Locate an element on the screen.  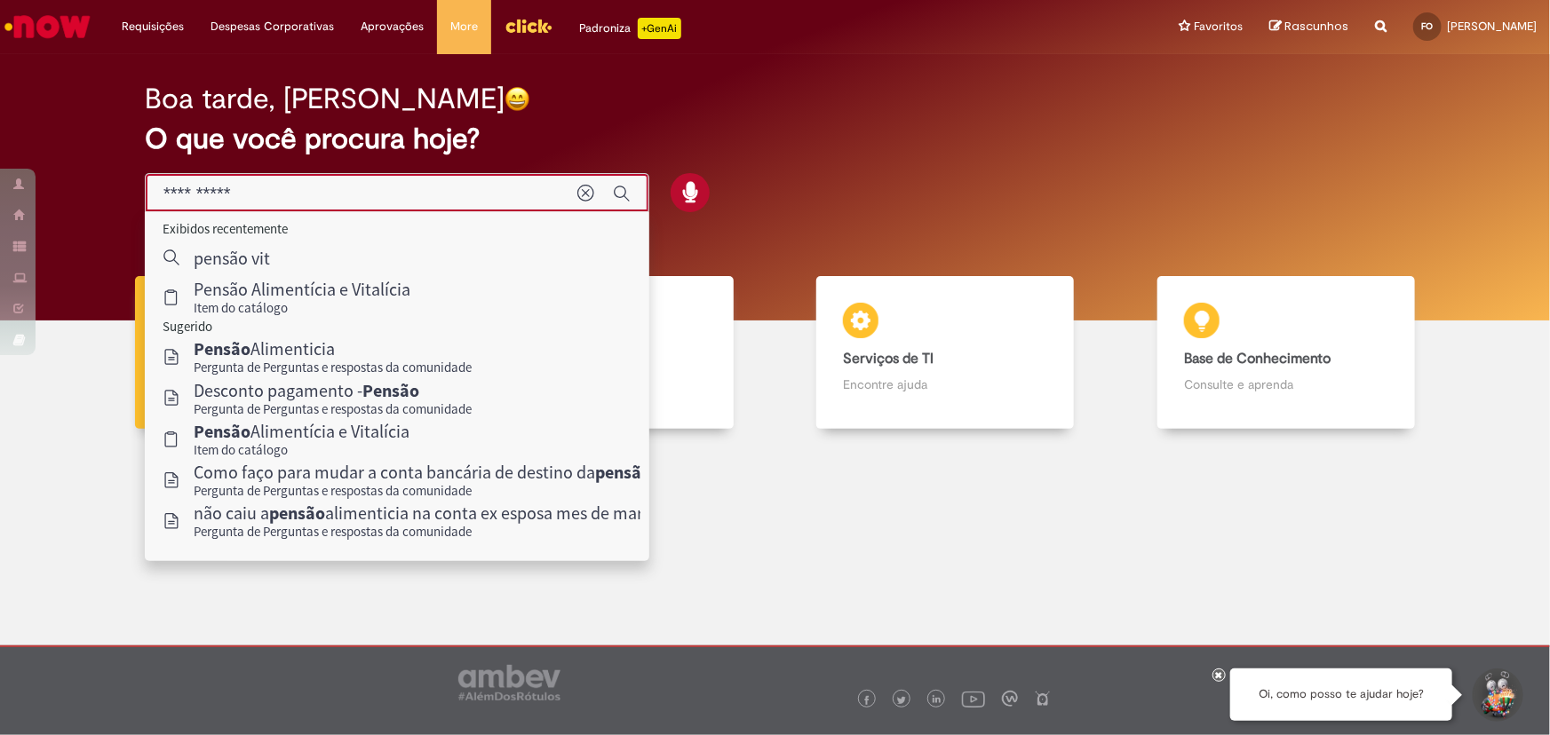
img: logo_footer_twitter.png is located at coordinates (901, 701).